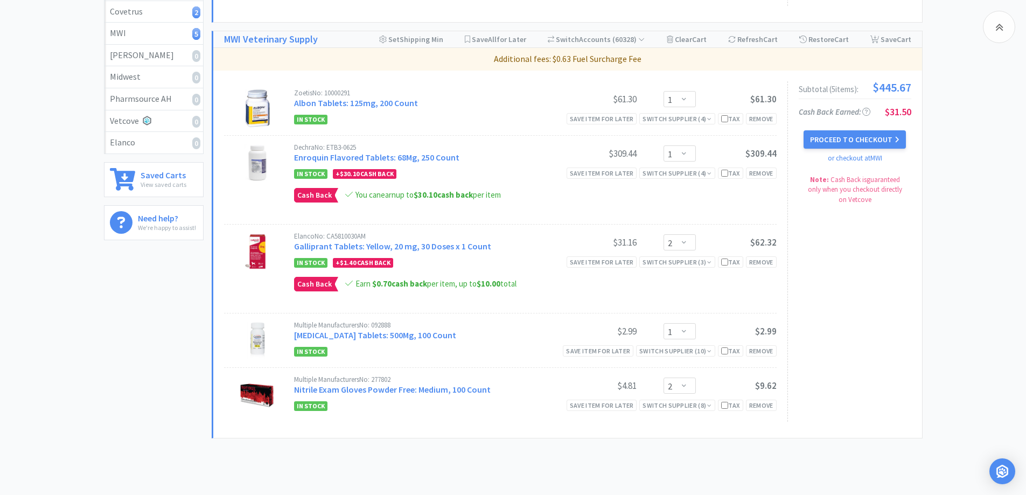 The width and height of the screenshot is (1026, 495). I want to click on div: Multiple Manufacturers No: 277802, so click(425, 379).